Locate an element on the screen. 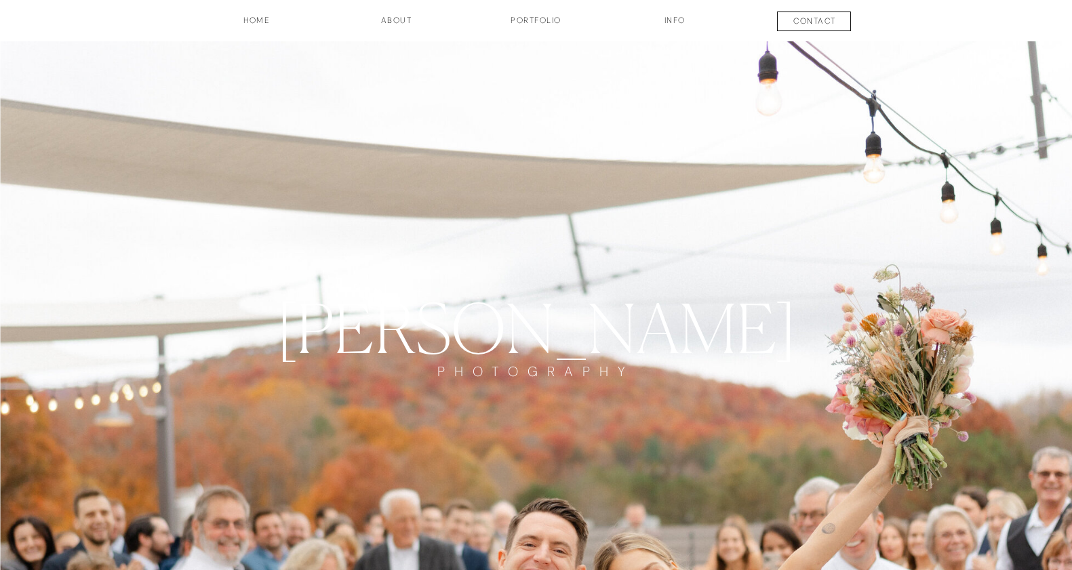  h3: Portfolio is located at coordinates (537, 26).